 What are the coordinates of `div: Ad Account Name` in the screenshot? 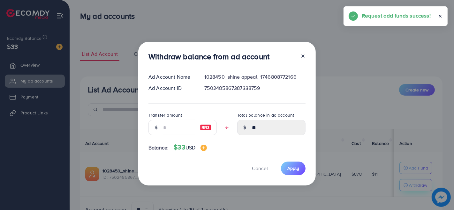 It's located at (171, 77).